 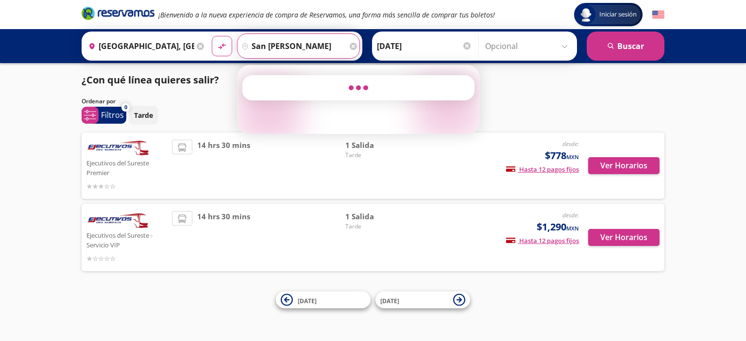 I want to click on span: $1,290, so click(x=557, y=227).